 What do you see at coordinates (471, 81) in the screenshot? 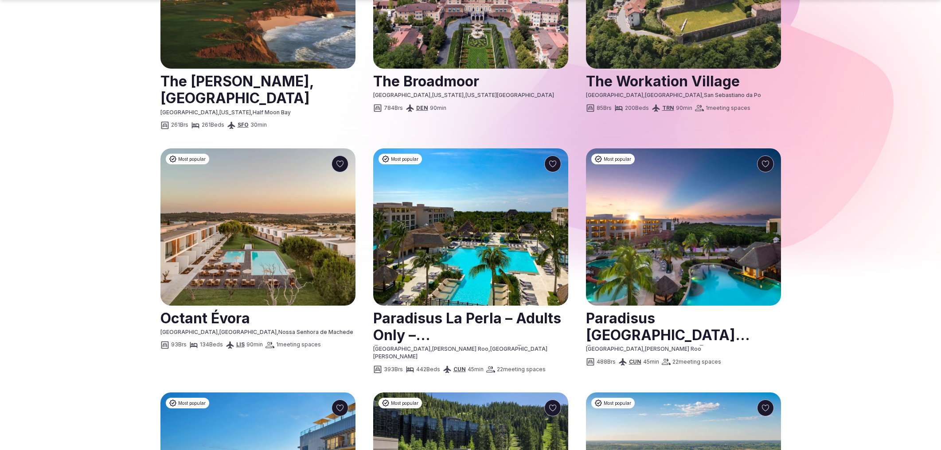
I see `h2: The Broadmoor` at bounding box center [471, 81].